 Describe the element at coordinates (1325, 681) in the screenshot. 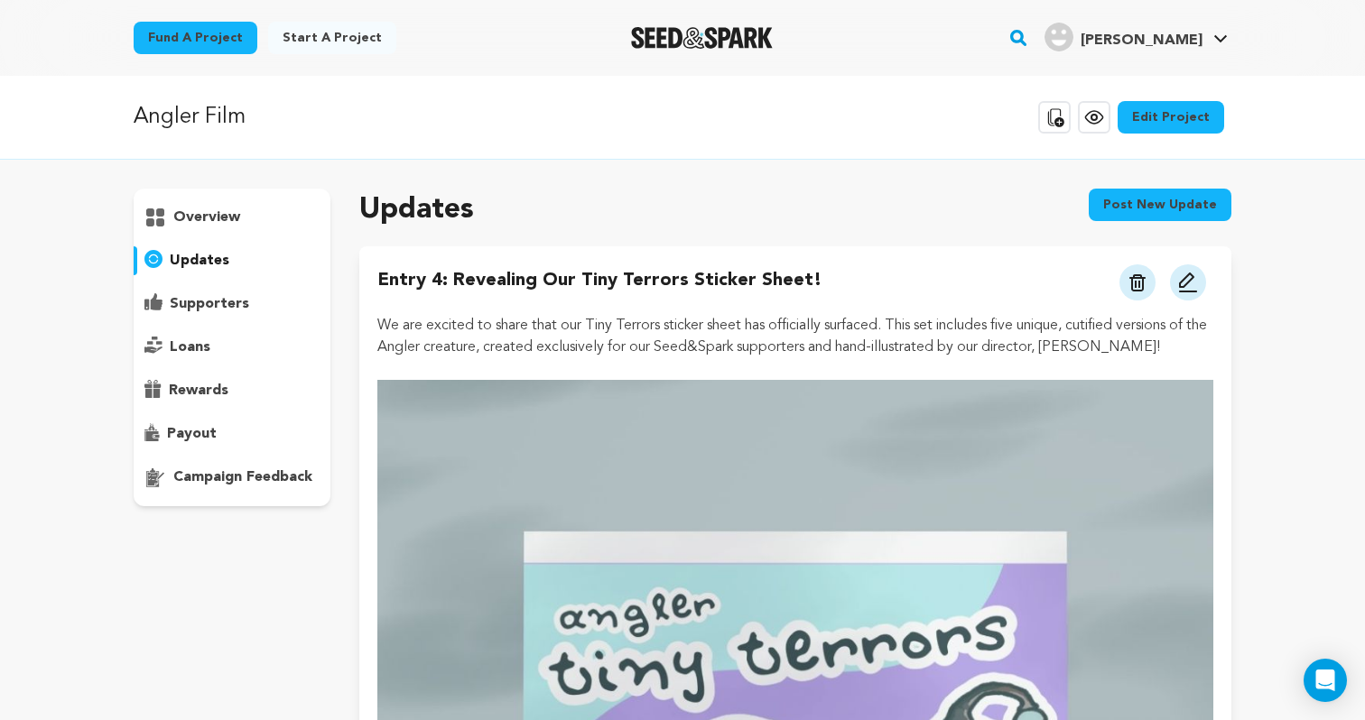

I see `div: Open Intercom Messenger` at that location.